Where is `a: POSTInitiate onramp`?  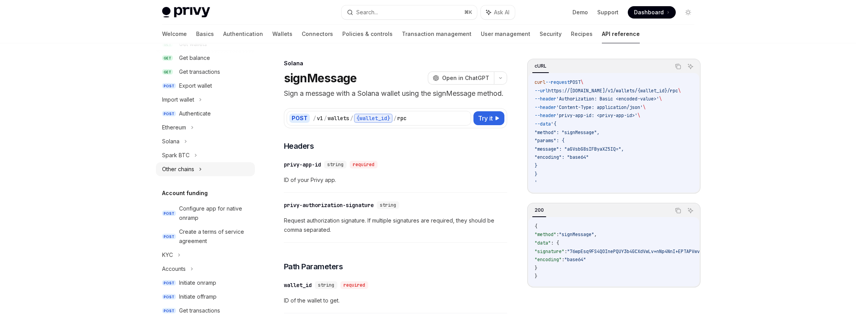 a: POSTInitiate onramp is located at coordinates (205, 283).